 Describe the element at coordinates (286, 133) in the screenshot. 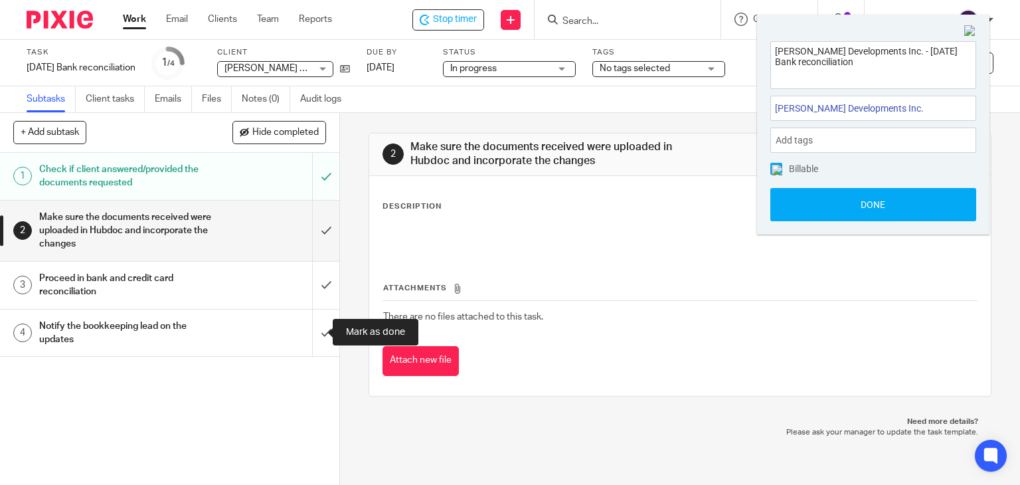

I see `span: Hide completed` at that location.